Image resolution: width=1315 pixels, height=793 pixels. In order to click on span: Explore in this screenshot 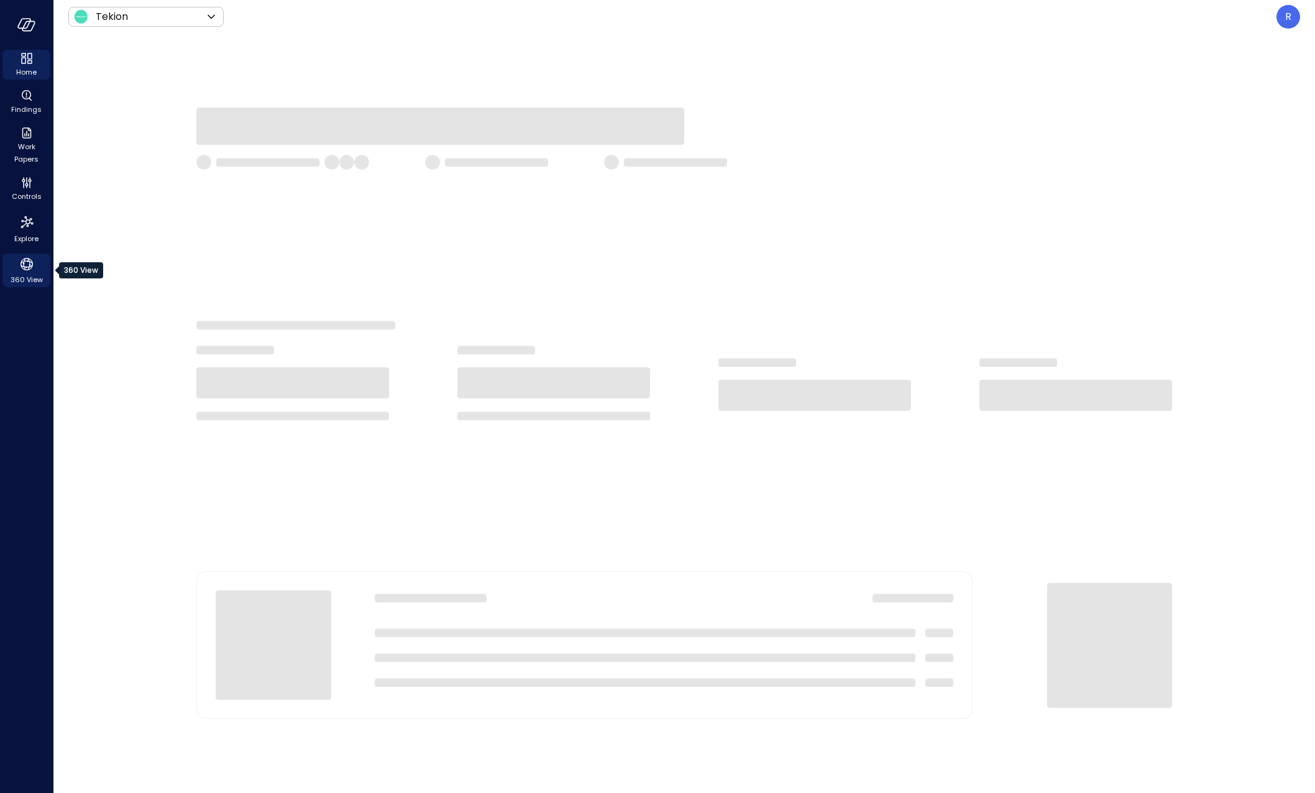, I will do `click(26, 239)`.